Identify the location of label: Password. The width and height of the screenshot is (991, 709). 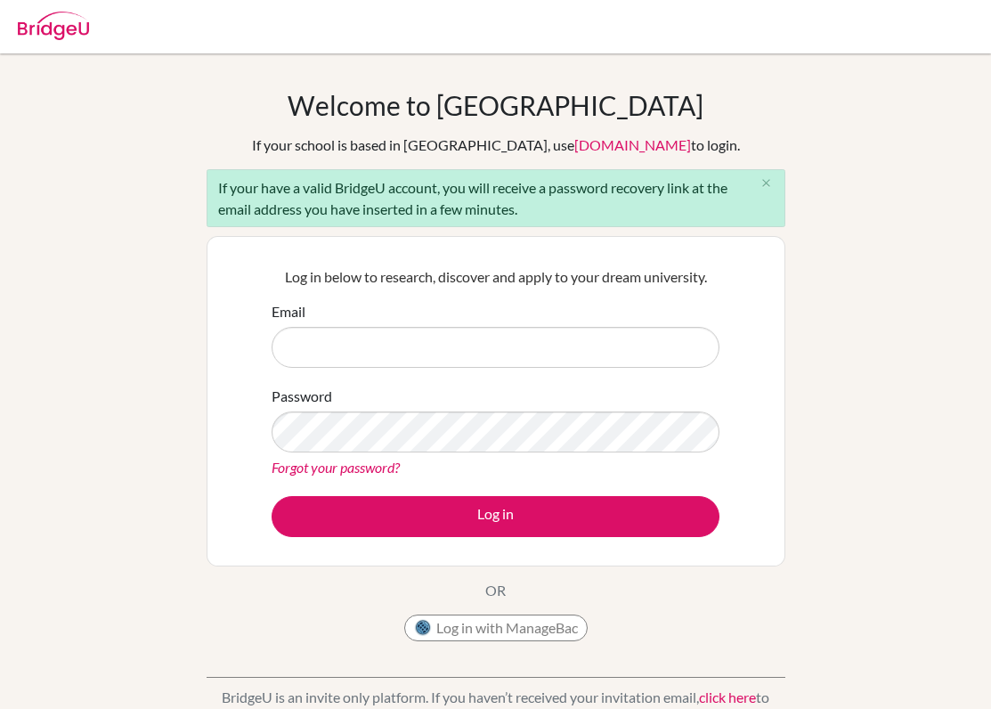
(302, 396).